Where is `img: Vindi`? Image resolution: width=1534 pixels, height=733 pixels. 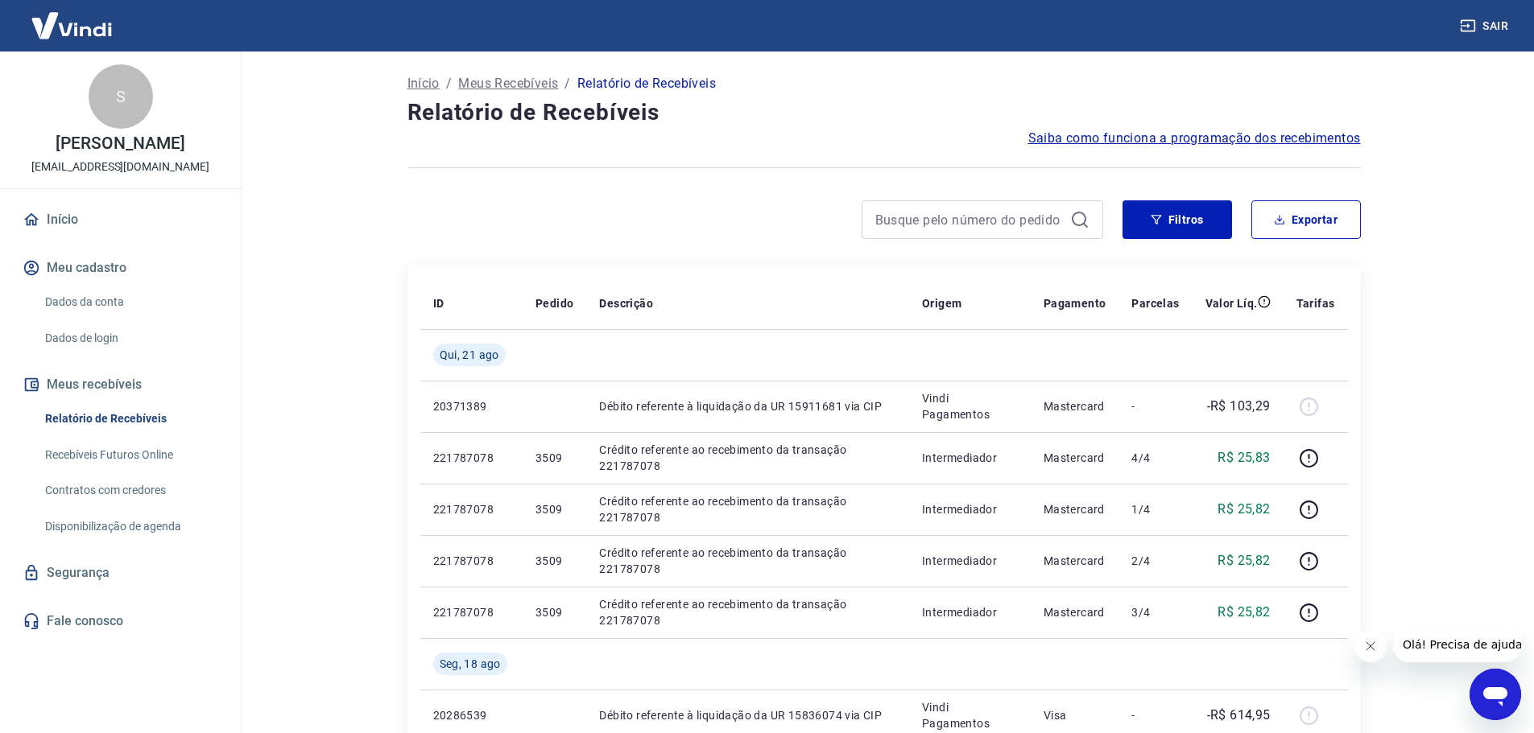
img: Vindi is located at coordinates (72, 25).